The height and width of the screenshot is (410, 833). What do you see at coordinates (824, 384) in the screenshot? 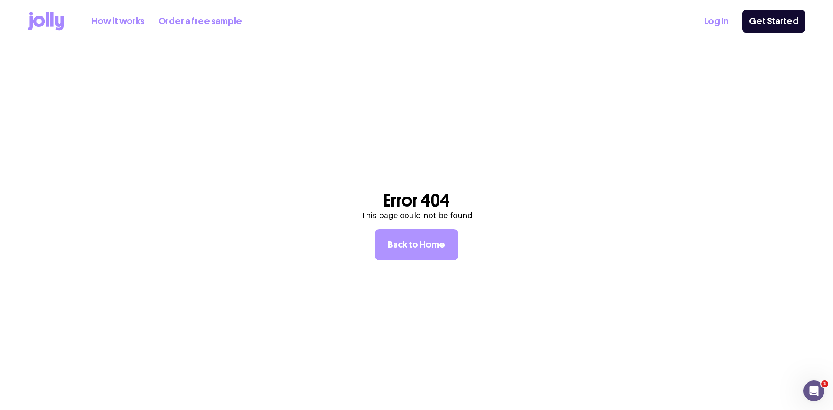
I see `span: 1` at bounding box center [824, 384].